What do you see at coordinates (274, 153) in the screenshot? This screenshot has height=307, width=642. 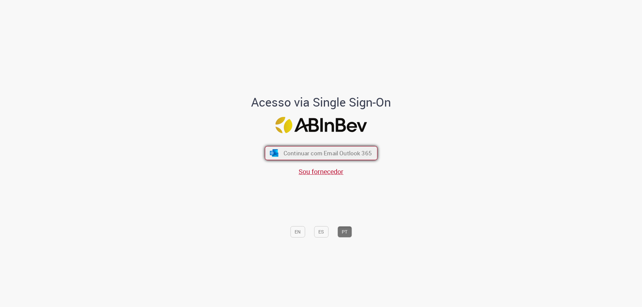 I see `img: ícone Azure/Microsoft 360` at bounding box center [274, 153].